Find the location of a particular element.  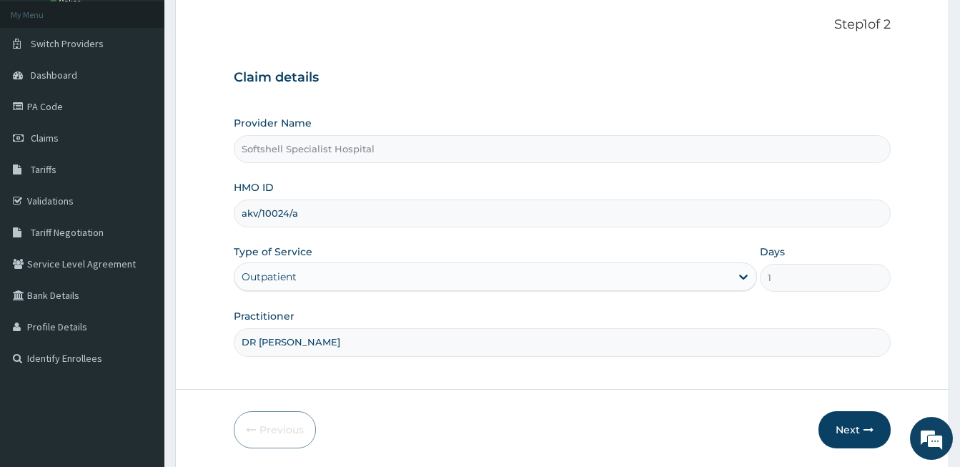

button: Next is located at coordinates (854, 430).